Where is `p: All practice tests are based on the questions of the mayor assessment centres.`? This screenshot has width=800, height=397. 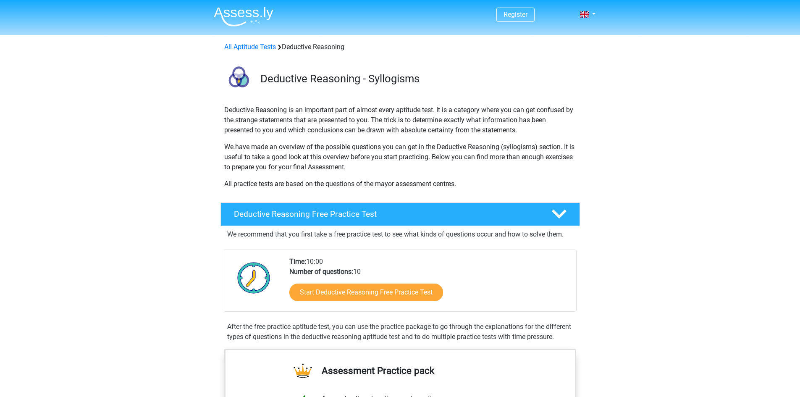
p: All practice tests are based on the questions of the mayor assessment centres. is located at coordinates (400, 184).